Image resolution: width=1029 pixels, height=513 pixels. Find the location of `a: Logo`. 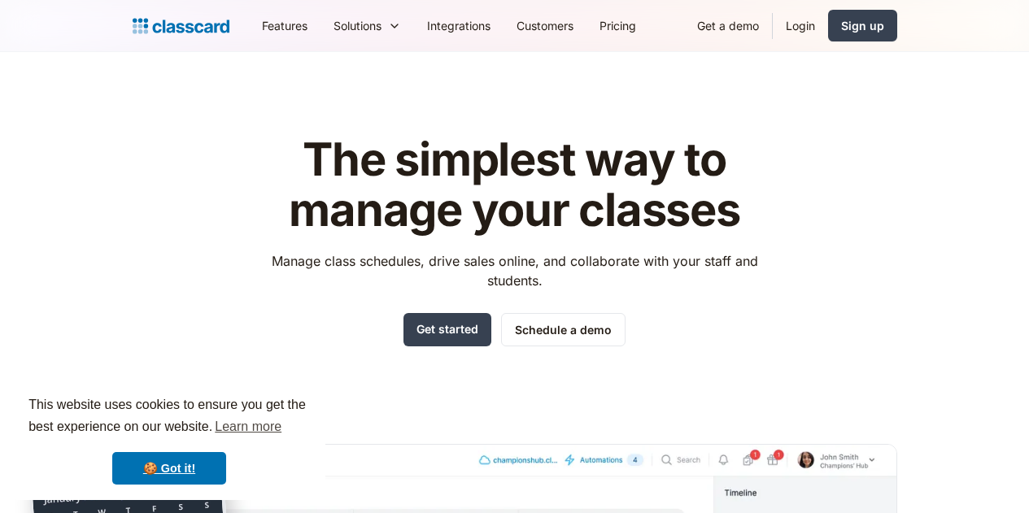

a: Logo is located at coordinates (181, 26).